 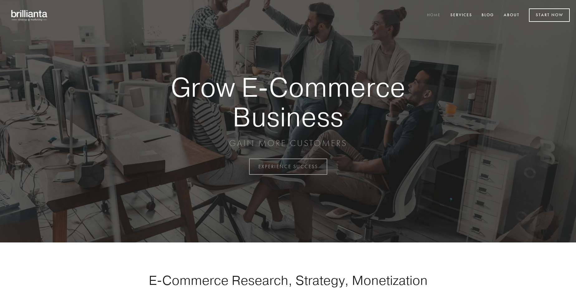 What do you see at coordinates (511, 15) in the screenshot?
I see `a: About` at bounding box center [511, 15].